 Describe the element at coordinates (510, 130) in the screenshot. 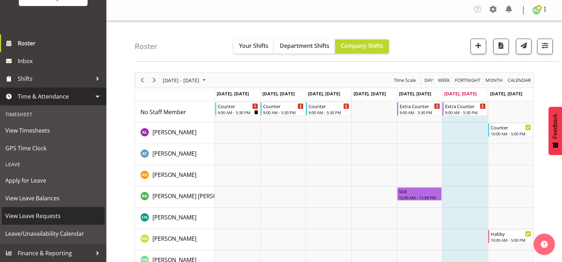

I see `div: Abigail Lane"s event - Counter Begin From Sunday, September 7, 2025 at 10:00:00 AM GMT+12:00 Ends...` at that location.